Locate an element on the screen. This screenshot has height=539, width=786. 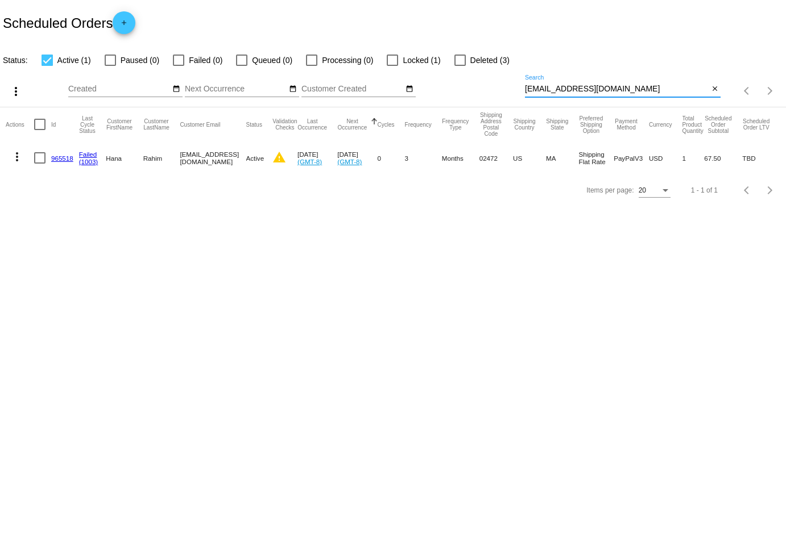
button: Change sorting for PreferredShippingOption is located at coordinates (591, 124).